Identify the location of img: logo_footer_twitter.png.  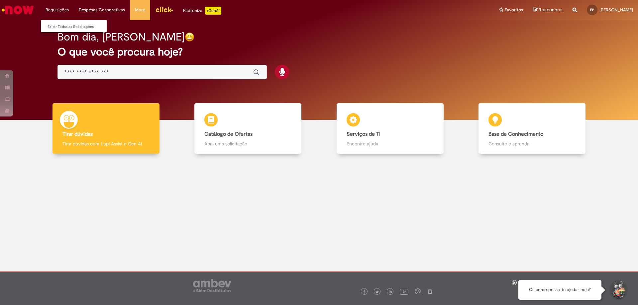
(377, 292).